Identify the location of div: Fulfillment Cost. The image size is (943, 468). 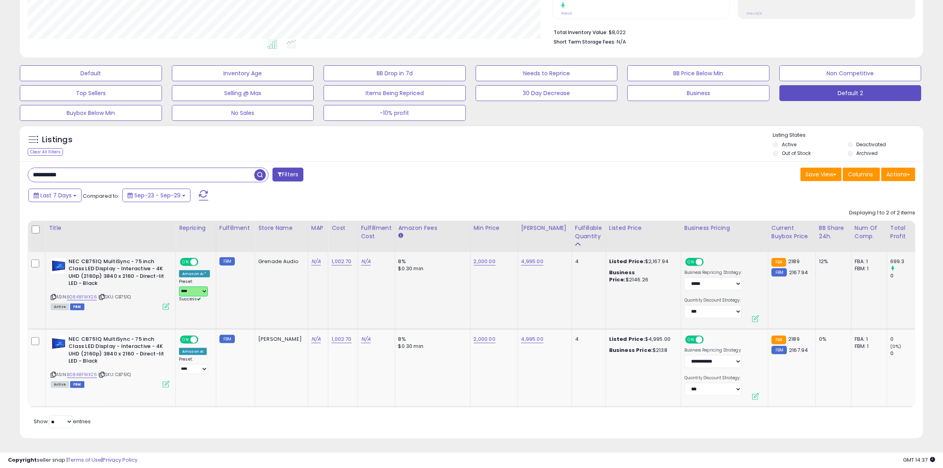
(376, 232).